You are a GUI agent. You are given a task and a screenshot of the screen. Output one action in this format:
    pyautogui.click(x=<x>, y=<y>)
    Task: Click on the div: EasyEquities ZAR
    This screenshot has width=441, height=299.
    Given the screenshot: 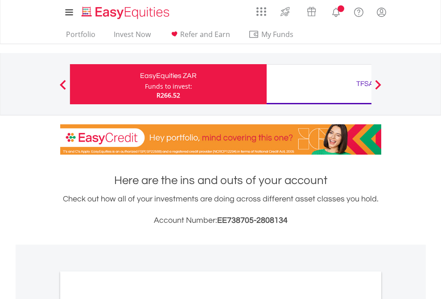 What is the action you would take?
    pyautogui.click(x=168, y=76)
    